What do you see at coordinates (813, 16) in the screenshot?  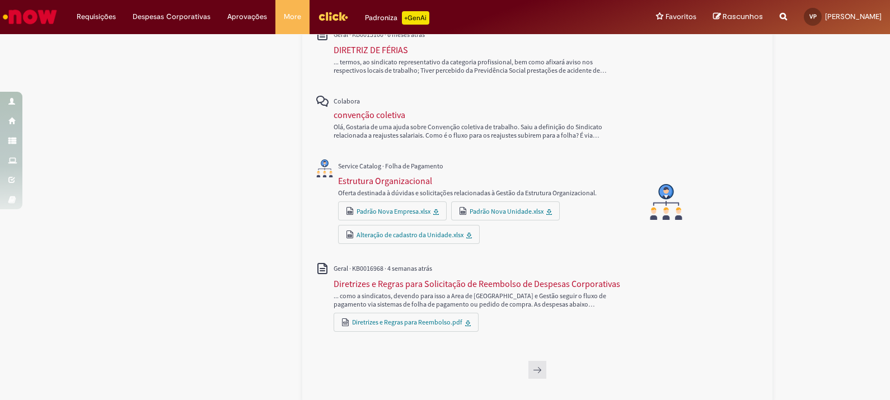 I see `span: VP` at bounding box center [813, 16].